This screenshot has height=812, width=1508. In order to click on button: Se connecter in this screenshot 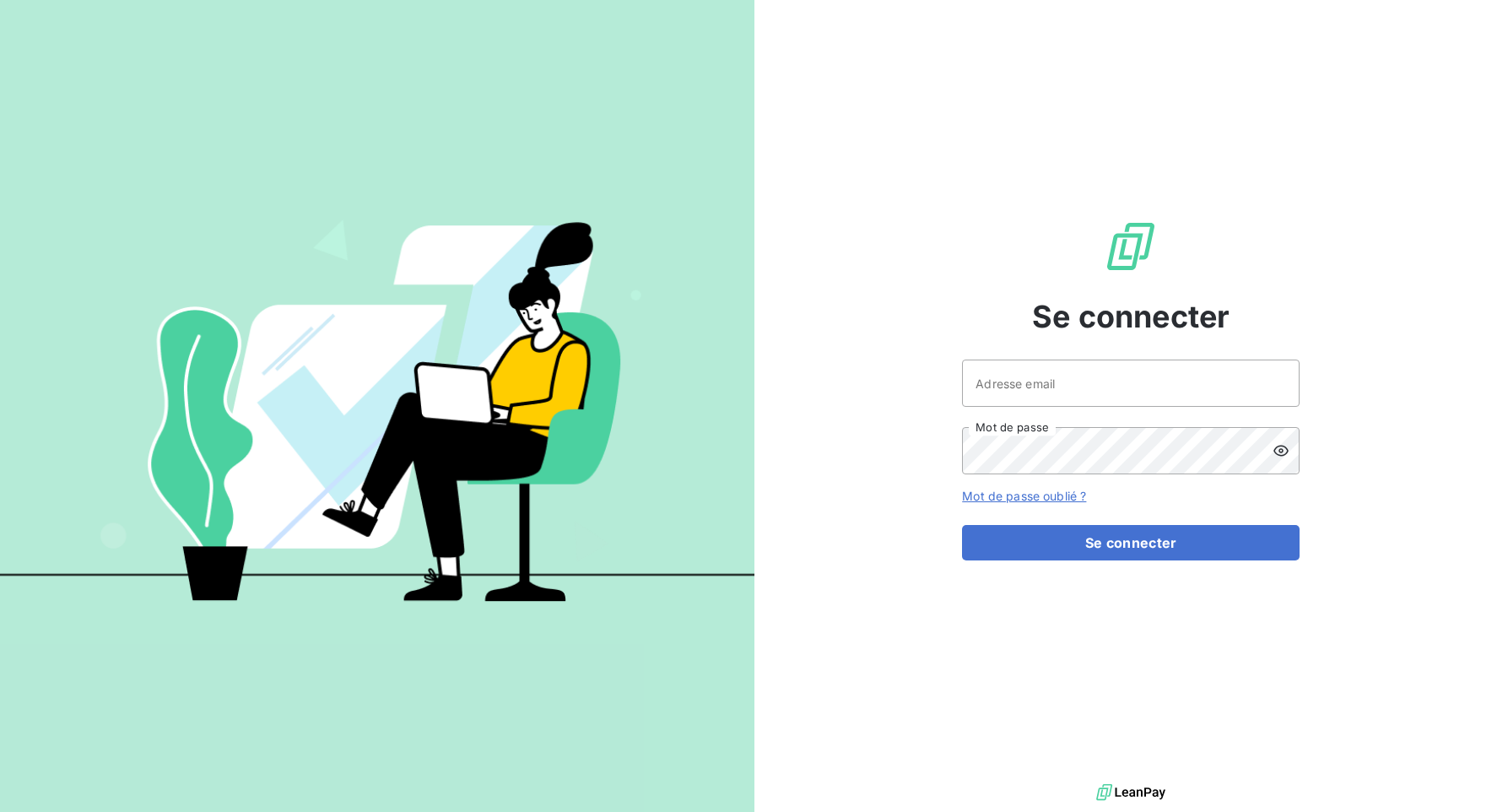, I will do `click(1131, 542)`.